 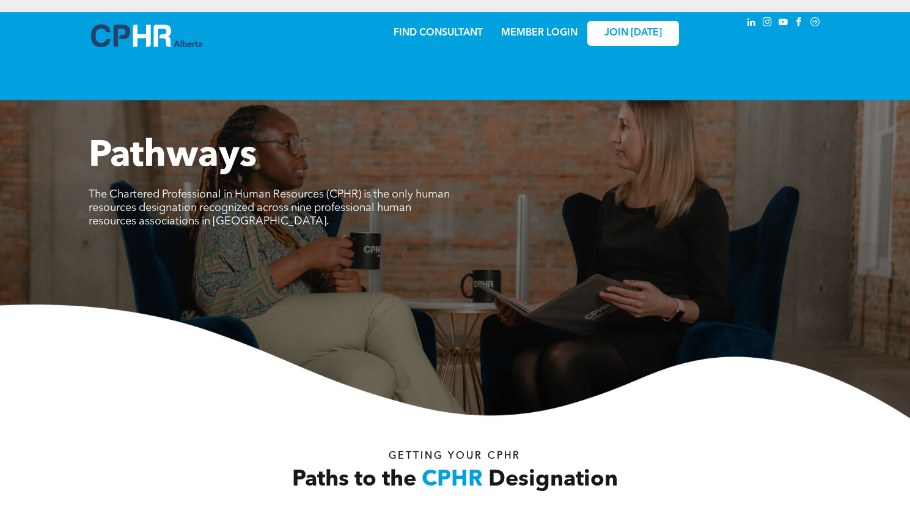 What do you see at coordinates (800, 23) in the screenshot?
I see `a: facebook` at bounding box center [800, 23].